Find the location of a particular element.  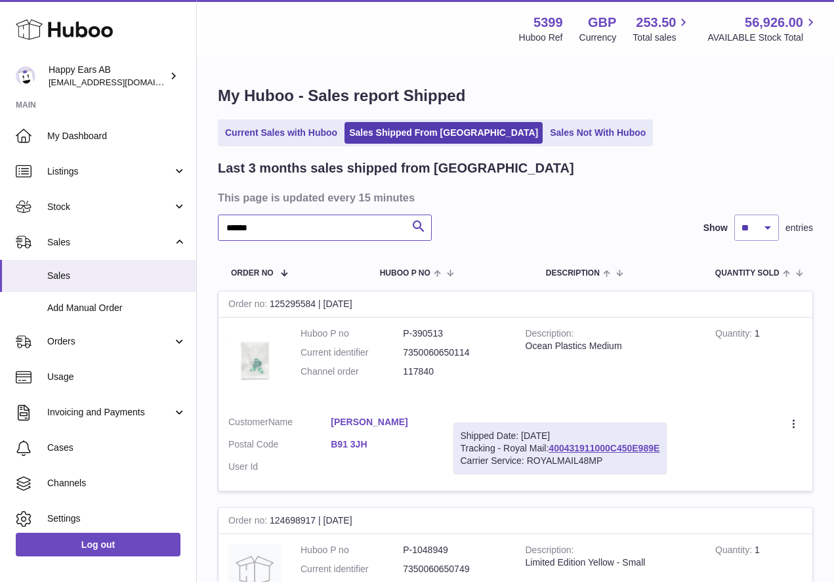

span: Total sales is located at coordinates (662, 37).